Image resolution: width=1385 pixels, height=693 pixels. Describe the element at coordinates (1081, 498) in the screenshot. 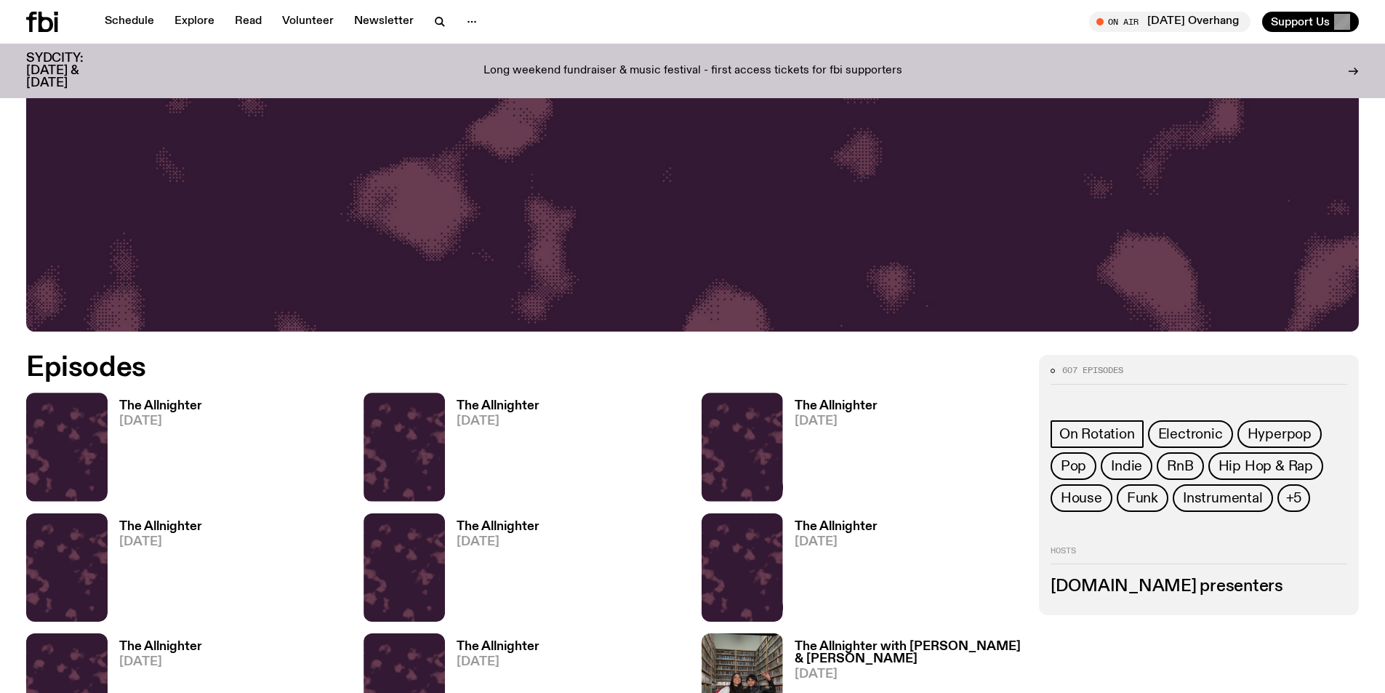

I see `span: House` at that location.